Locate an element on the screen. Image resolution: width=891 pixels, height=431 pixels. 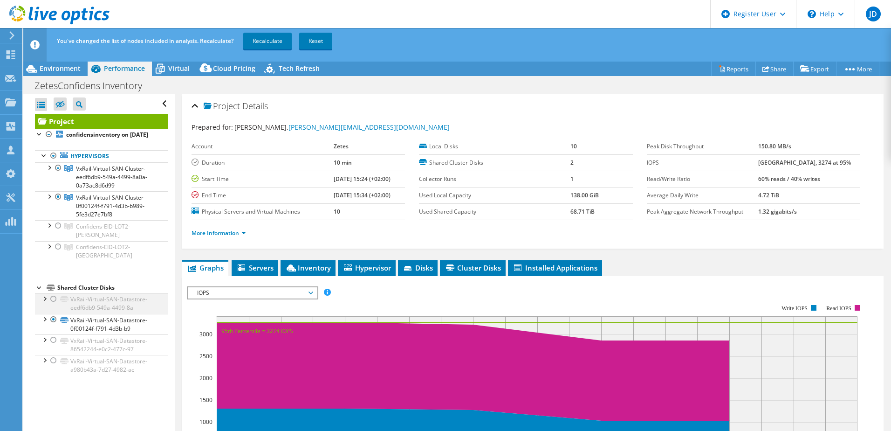
span: Tech Refresh is located at coordinates (299, 68).